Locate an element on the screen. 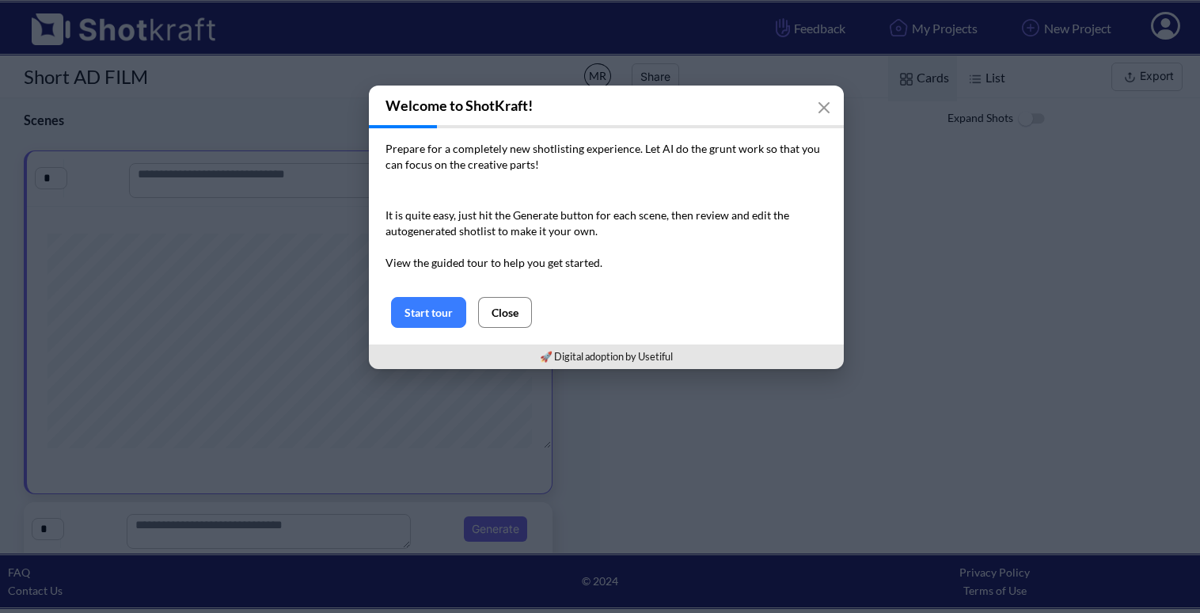  button: Close is located at coordinates (505, 312).